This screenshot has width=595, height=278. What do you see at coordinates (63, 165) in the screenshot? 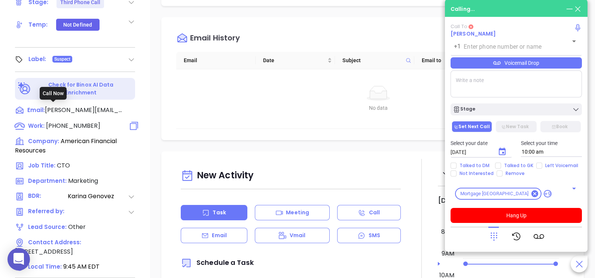
I see `span: CTO` at bounding box center [63, 165].